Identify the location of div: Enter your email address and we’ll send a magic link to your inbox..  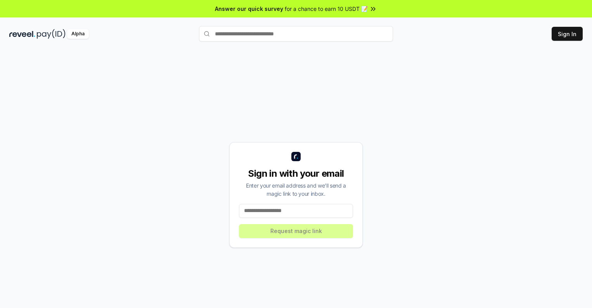
(296, 189).